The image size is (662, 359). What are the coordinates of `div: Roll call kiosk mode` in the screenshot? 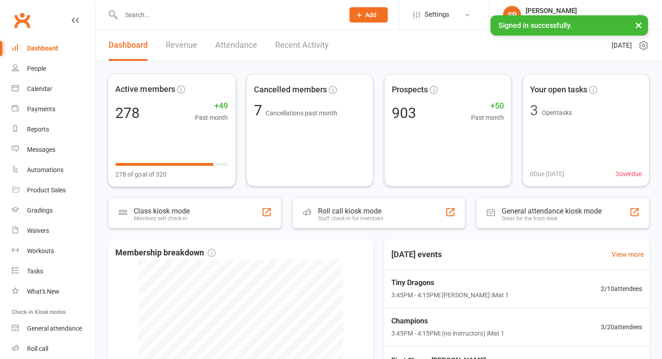 It's located at (350, 211).